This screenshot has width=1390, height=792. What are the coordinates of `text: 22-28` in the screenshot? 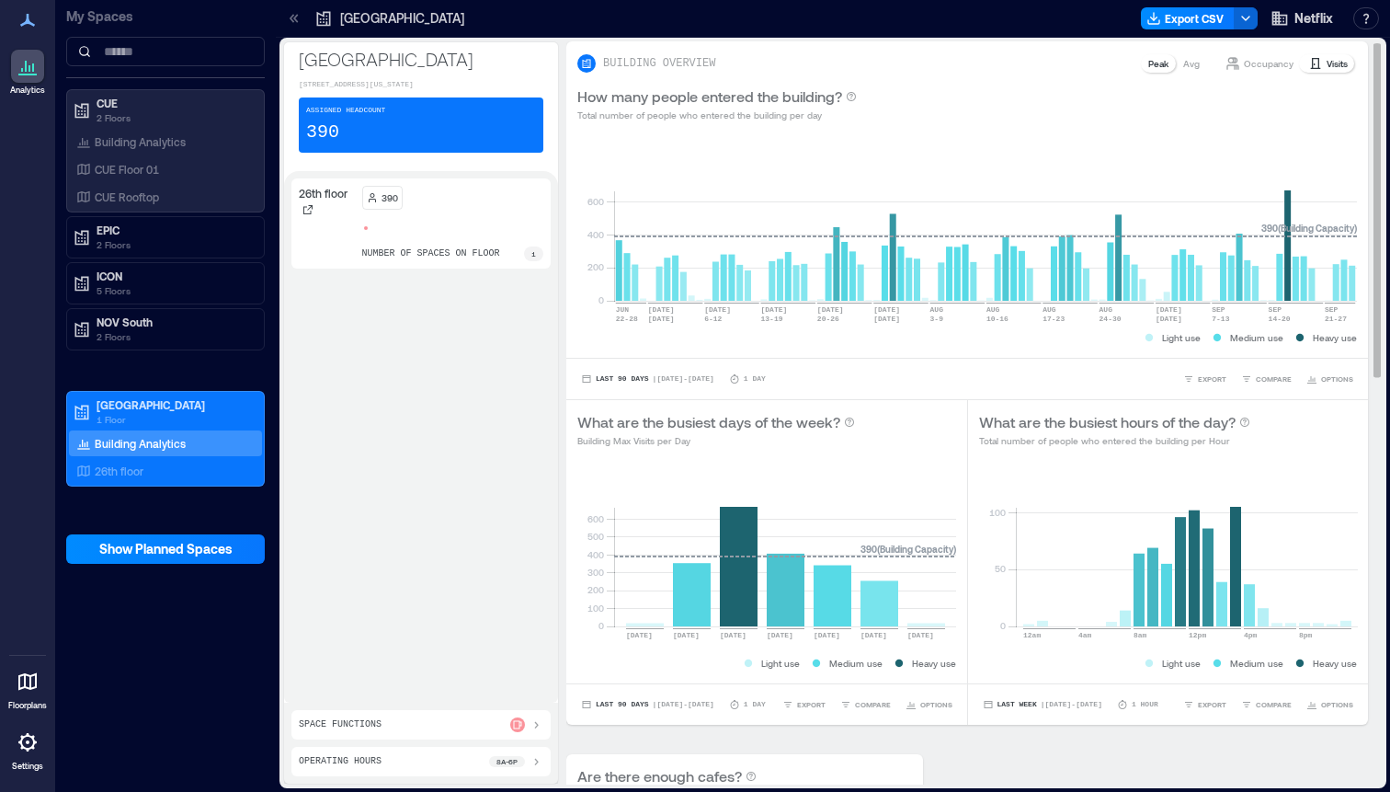 It's located at (627, 318).